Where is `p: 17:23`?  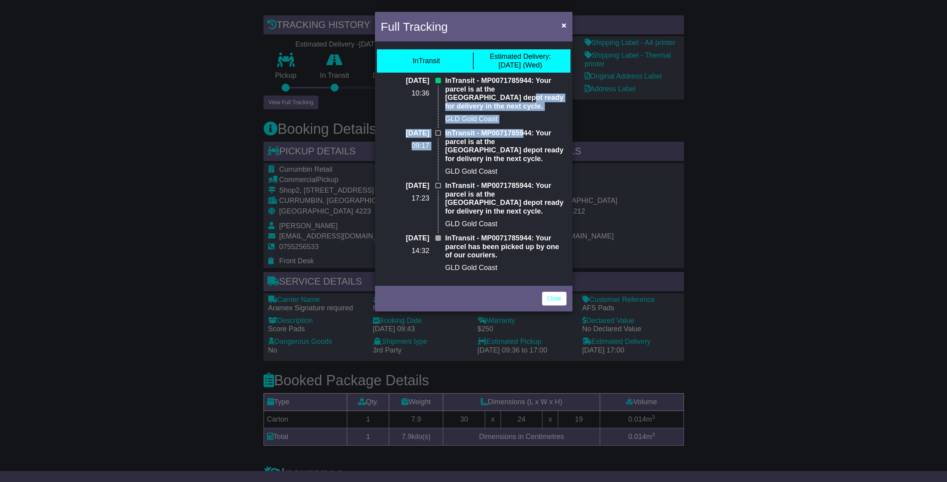
p: 17:23 is located at coordinates (405, 199).